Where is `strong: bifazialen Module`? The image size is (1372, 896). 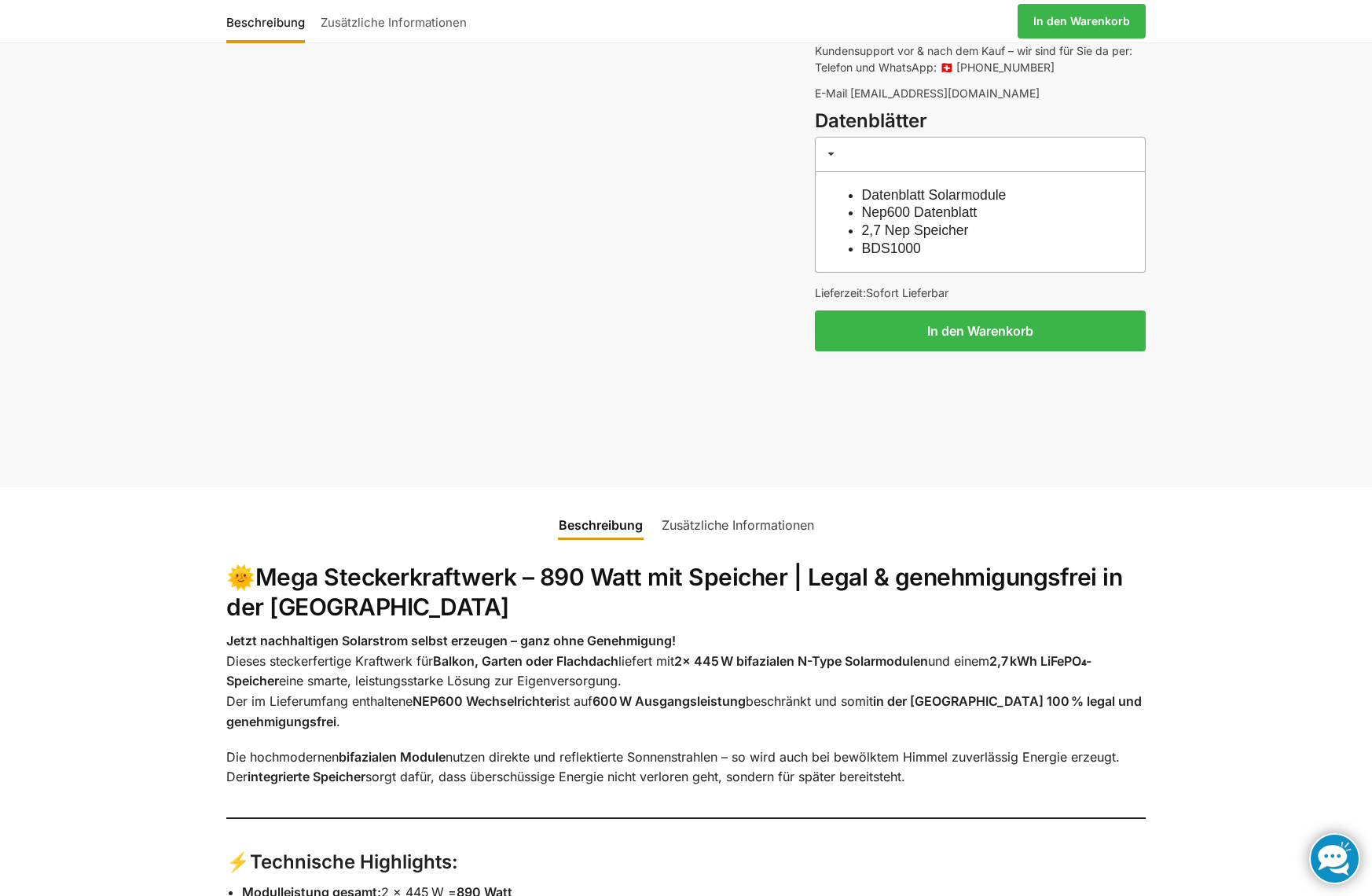
strong: bifazialen Module is located at coordinates (392, 757).